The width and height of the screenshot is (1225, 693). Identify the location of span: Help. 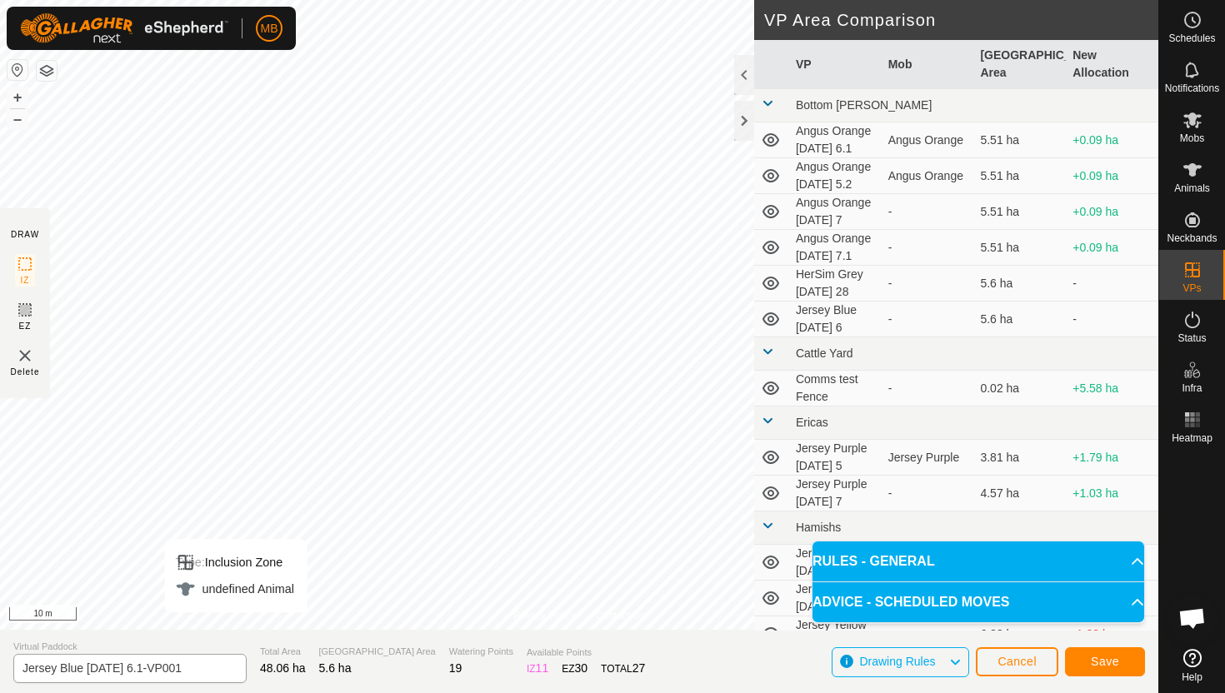
(1192, 678).